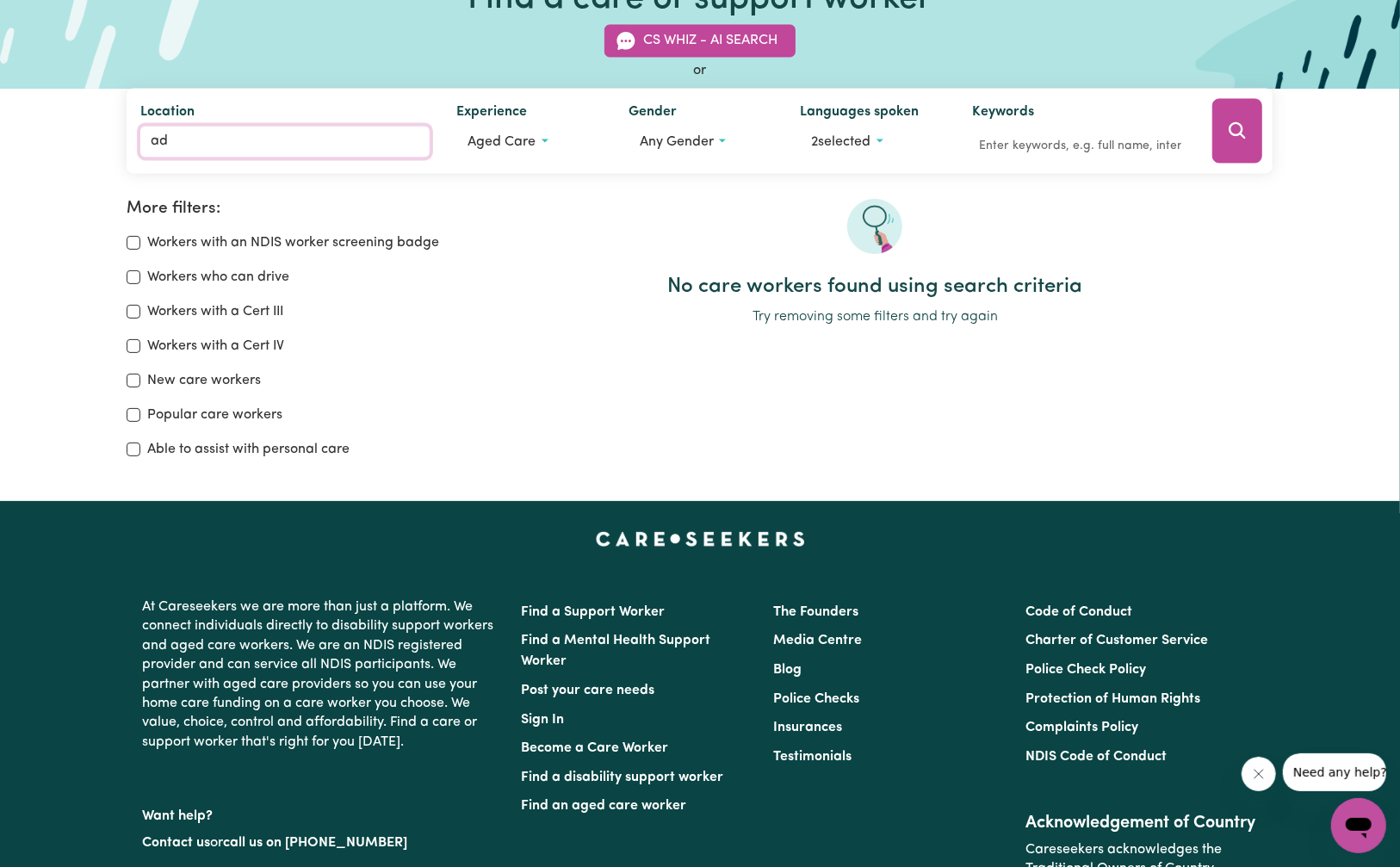 This screenshot has height=867, width=1400. Describe the element at coordinates (653, 115) in the screenshot. I see `label: Gender` at that location.